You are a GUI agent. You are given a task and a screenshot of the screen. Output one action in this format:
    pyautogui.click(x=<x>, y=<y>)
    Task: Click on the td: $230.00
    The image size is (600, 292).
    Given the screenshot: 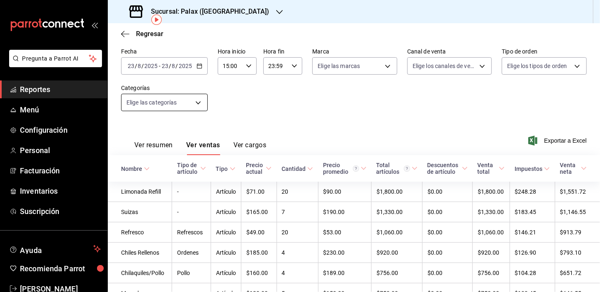 What is the action you would take?
    pyautogui.click(x=345, y=253)
    